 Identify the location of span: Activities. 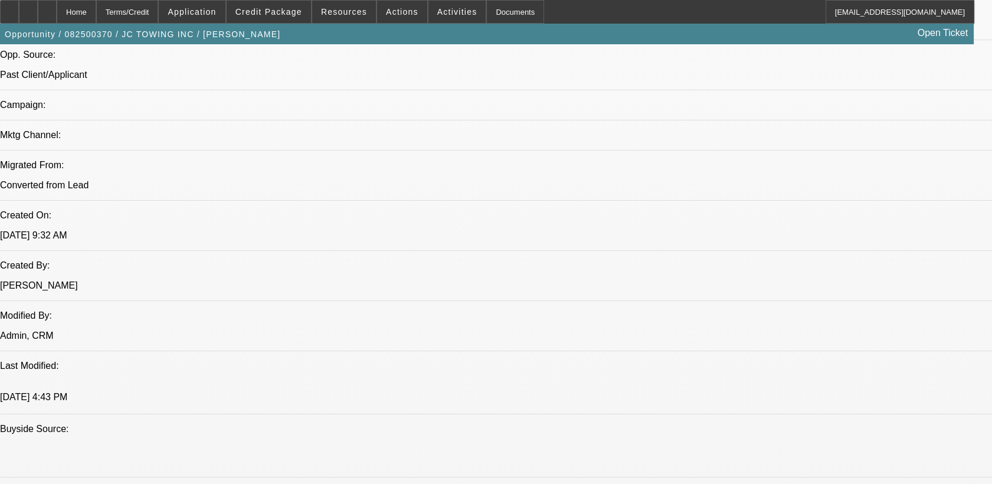
(457, 12).